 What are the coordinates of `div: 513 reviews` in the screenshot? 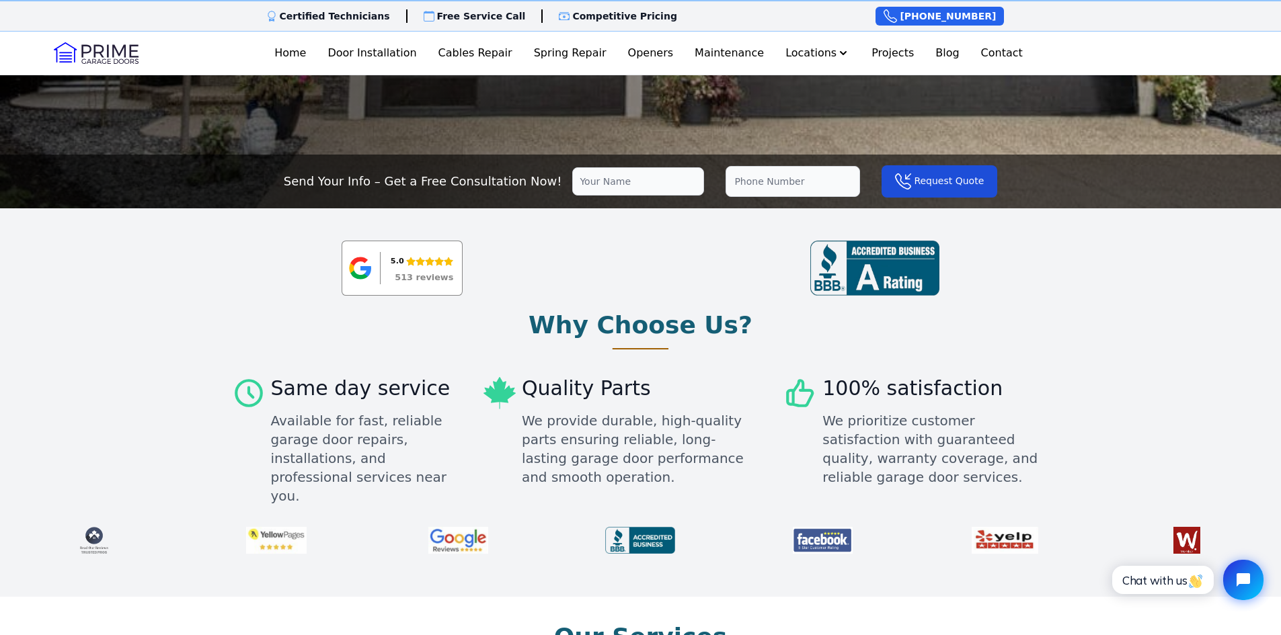 It's located at (424, 278).